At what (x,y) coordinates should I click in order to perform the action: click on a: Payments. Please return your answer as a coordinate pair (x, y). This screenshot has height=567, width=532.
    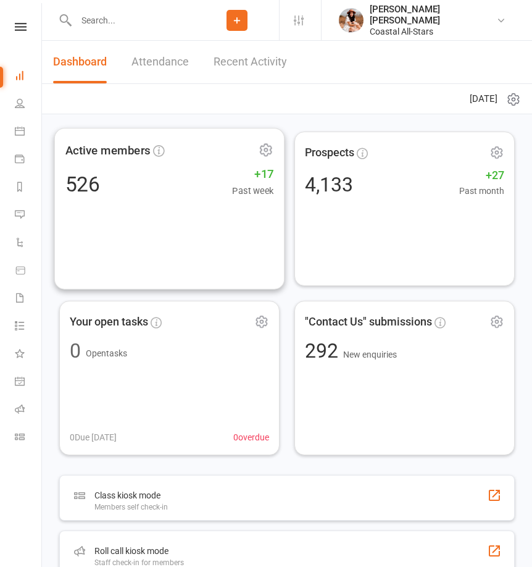
    Looking at the image, I should click on (28, 160).